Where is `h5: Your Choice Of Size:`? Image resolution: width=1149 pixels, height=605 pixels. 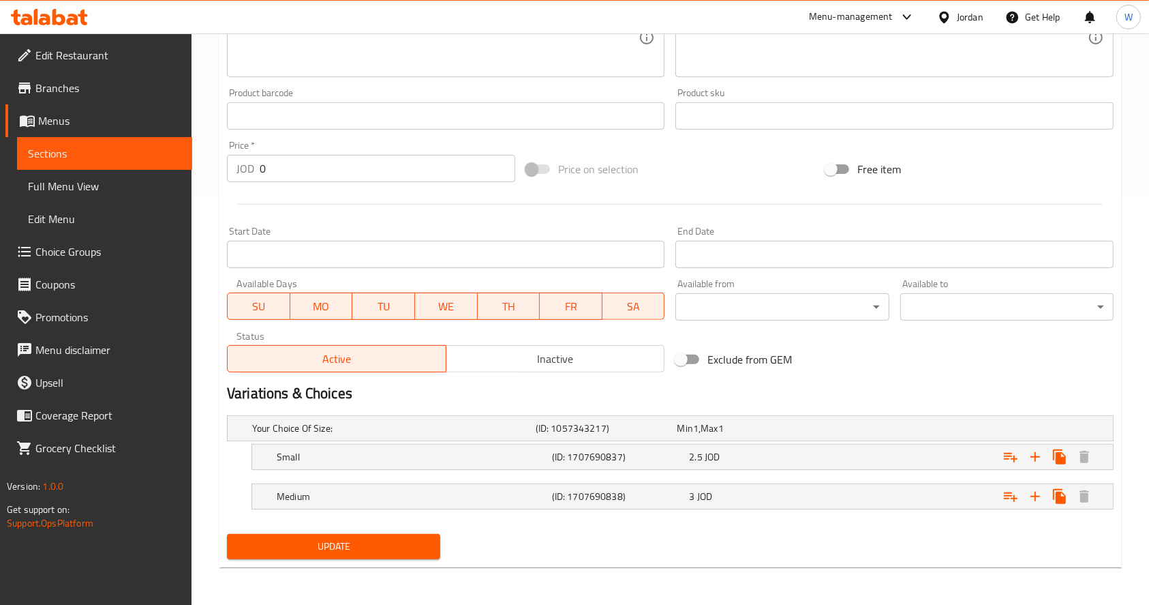
h5: Your Choice Of Size: is located at coordinates (391, 428).